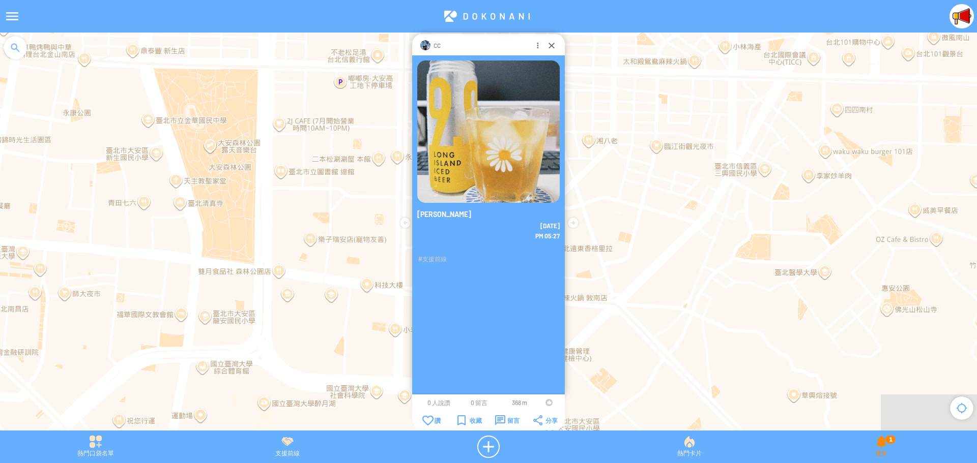  I want to click on span: #支援前線, so click(432, 259).